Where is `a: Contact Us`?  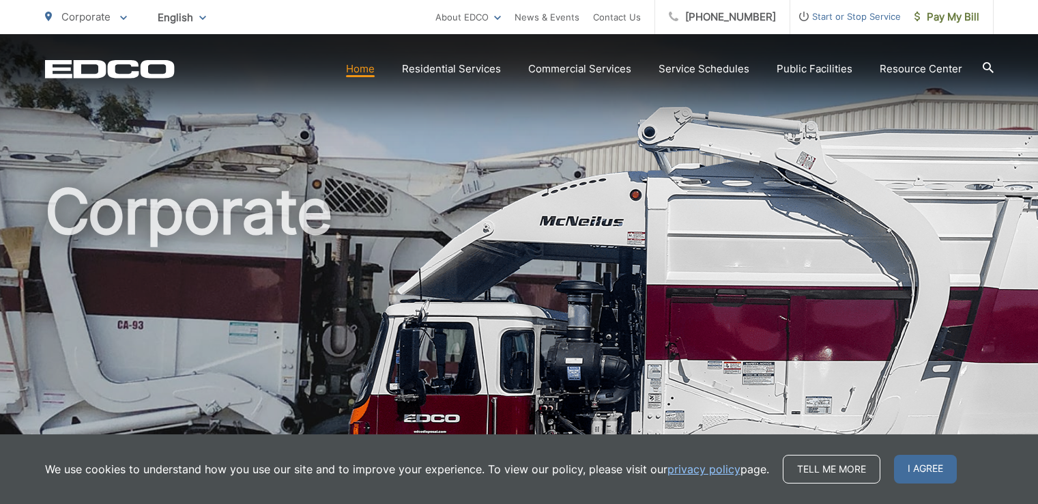
a: Contact Us is located at coordinates (617, 17).